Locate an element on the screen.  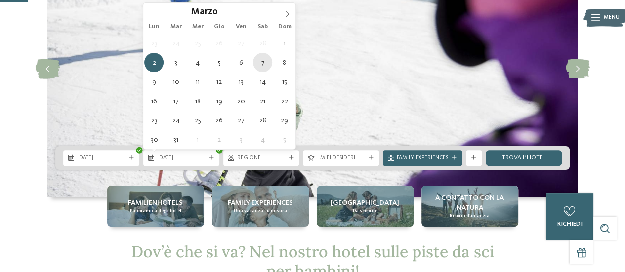
span: Ven is located at coordinates (241, 27).